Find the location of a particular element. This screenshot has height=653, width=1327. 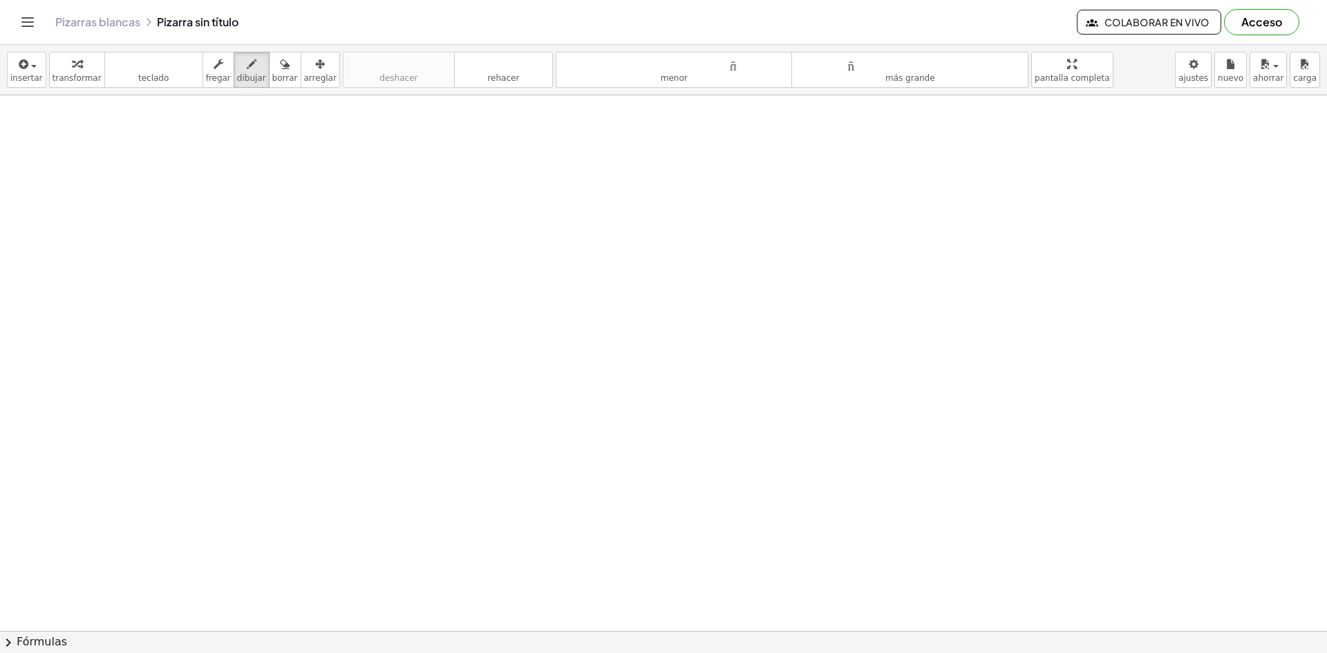

font: arreglar is located at coordinates (320, 78).